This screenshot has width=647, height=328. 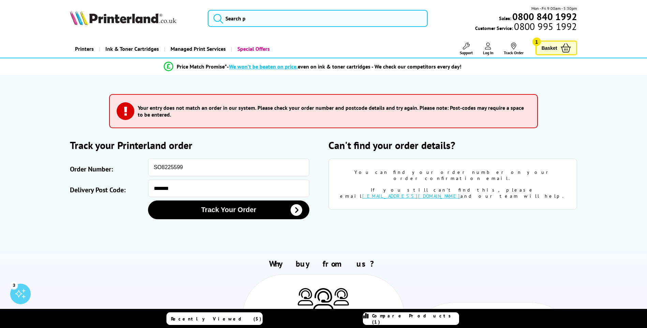 What do you see at coordinates (229, 168) in the screenshot?
I see `input: eg: SOA123456 or SO123456` at bounding box center [229, 168].